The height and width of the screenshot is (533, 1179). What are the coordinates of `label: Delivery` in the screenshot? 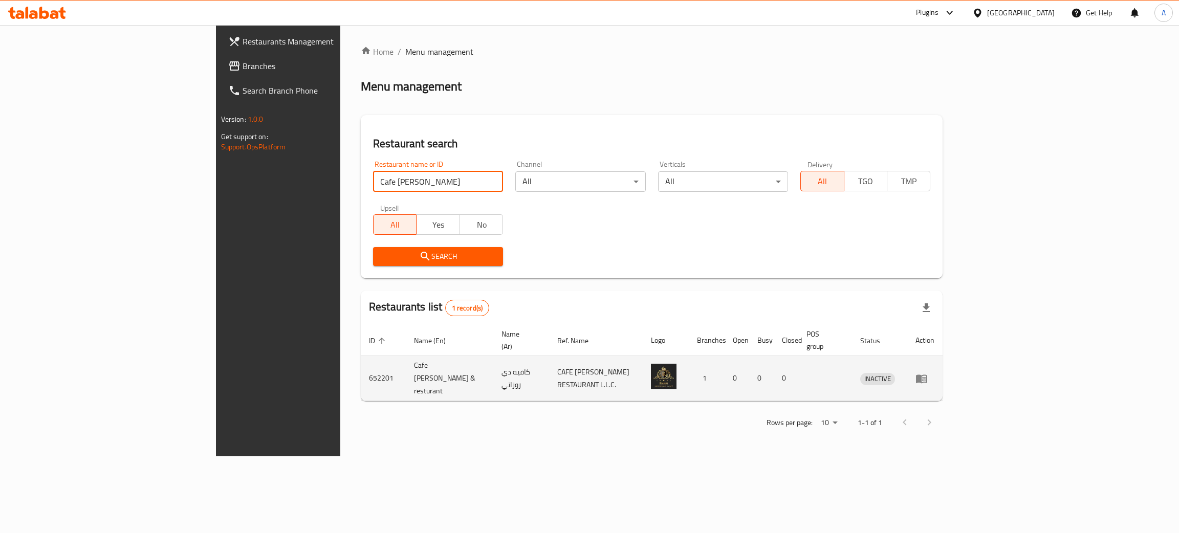 It's located at (820, 164).